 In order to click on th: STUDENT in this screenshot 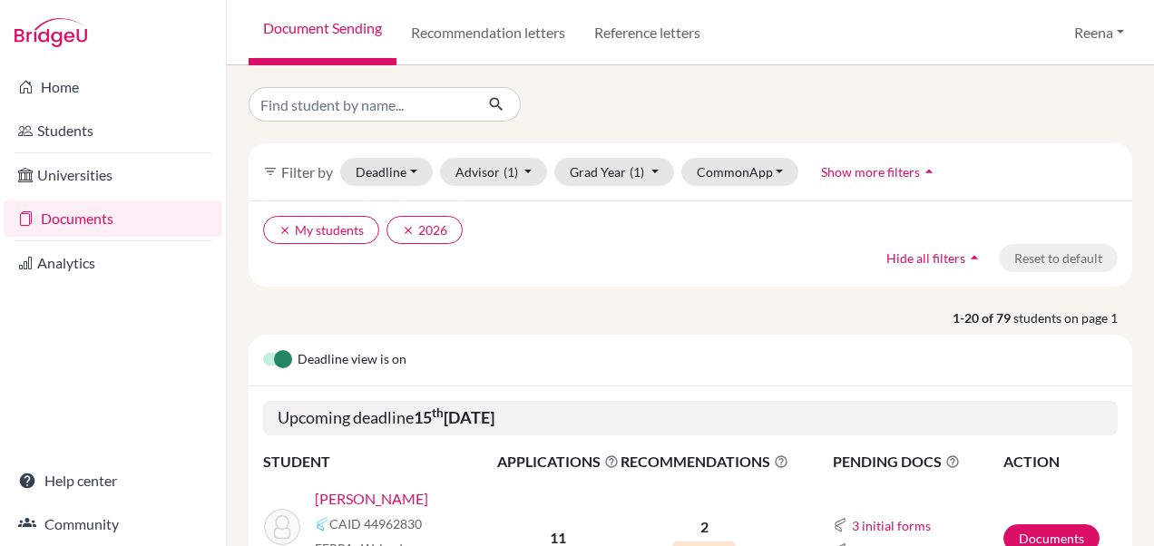, I will do `click(379, 462)`.